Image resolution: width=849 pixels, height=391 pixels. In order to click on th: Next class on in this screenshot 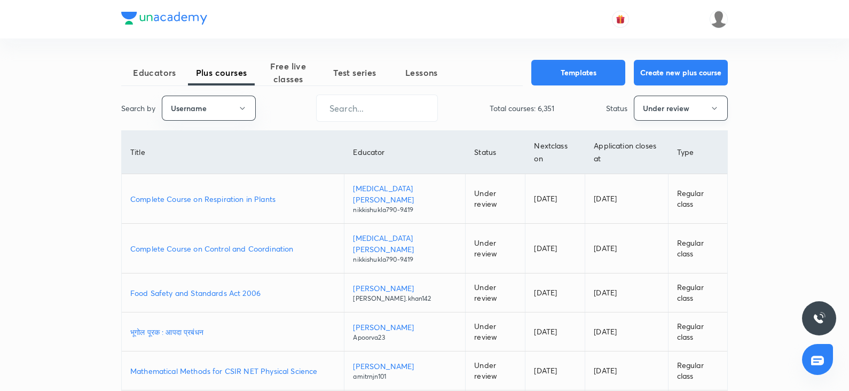, I will do `click(555, 152)`.